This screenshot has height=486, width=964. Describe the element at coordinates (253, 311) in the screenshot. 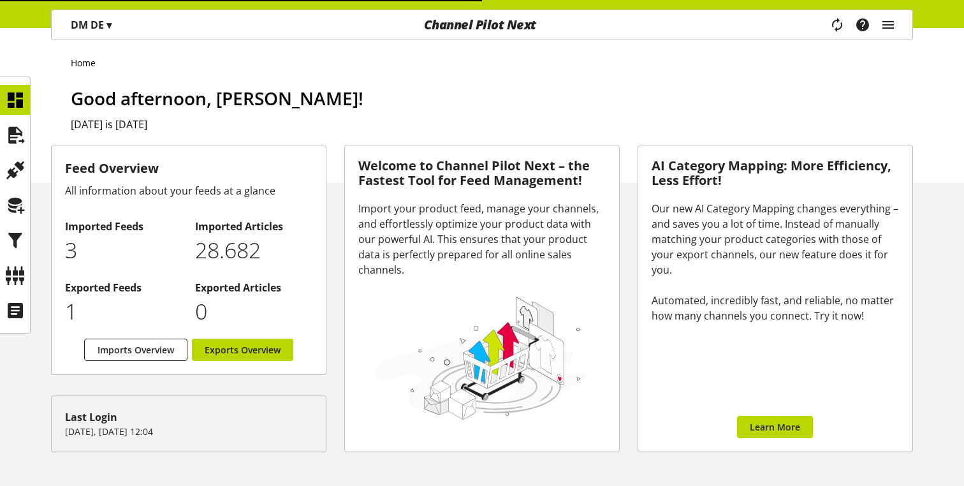

I see `p: 0` at that location.